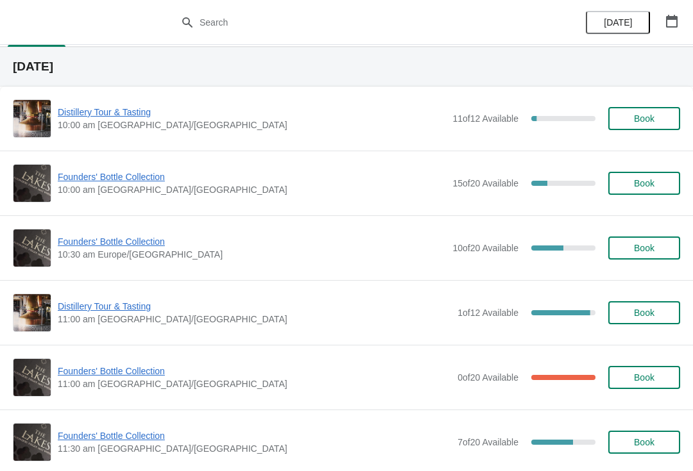 The width and height of the screenshot is (693, 471). I want to click on input: Search, so click(359, 22).